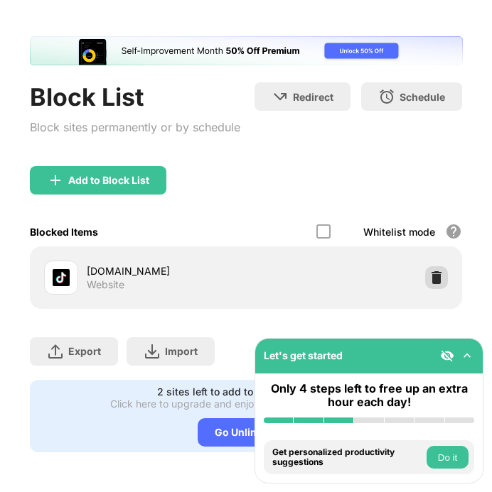 The image size is (492, 492). Describe the element at coordinates (61, 278) in the screenshot. I see `img: favicons` at that location.